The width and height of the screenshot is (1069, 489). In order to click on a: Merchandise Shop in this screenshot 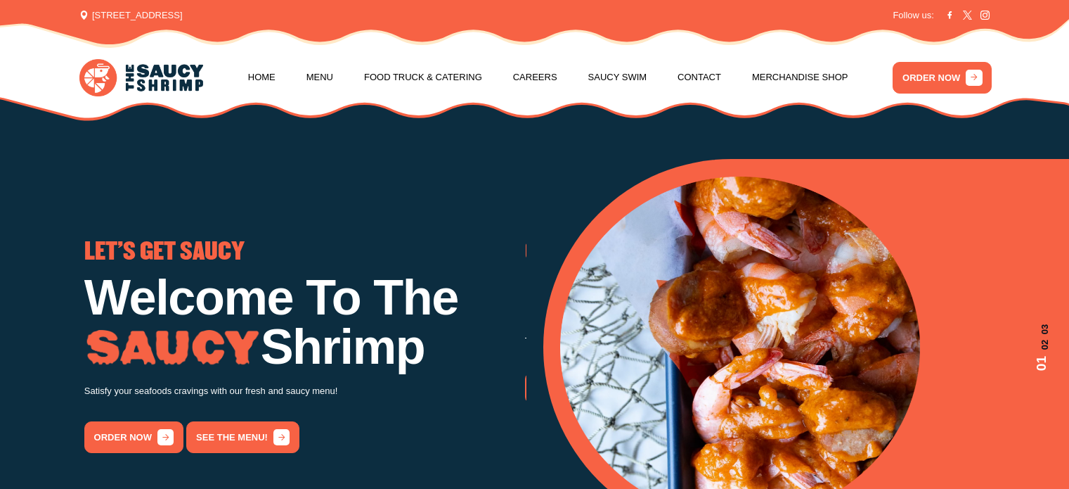, I will do `click(800, 77)`.